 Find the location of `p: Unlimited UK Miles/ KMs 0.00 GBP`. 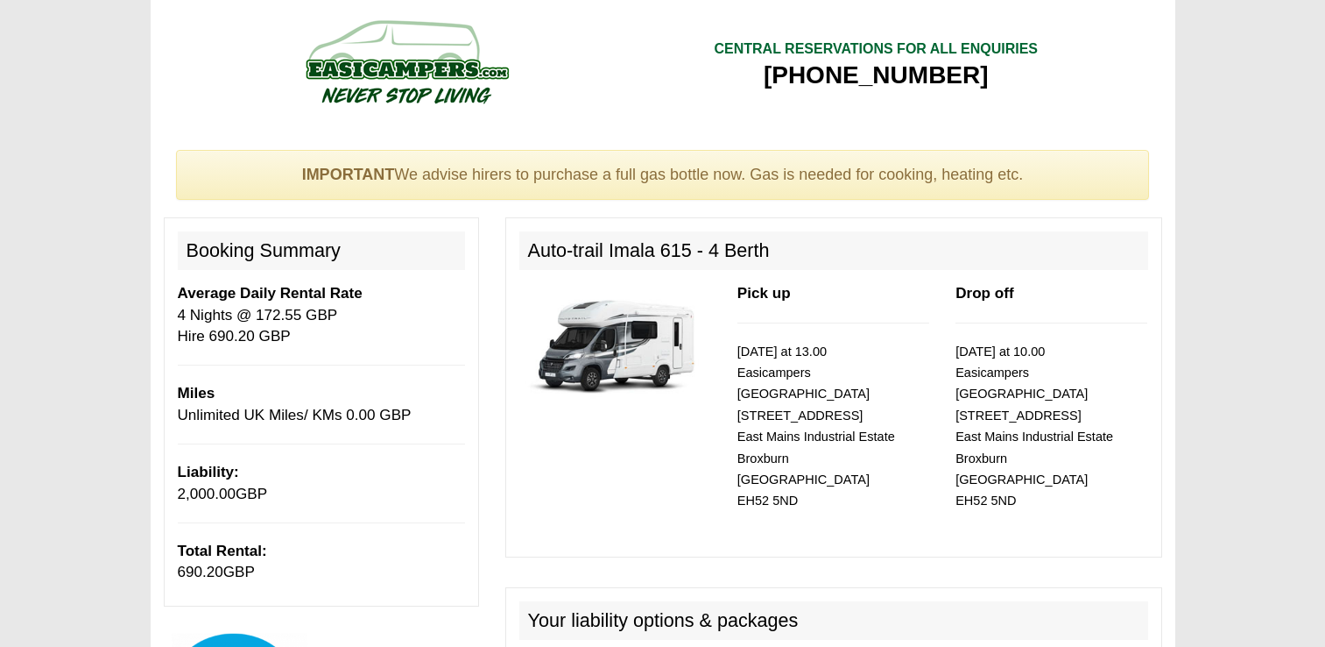

p: Unlimited UK Miles/ KMs 0.00 GBP is located at coordinates (322, 404).